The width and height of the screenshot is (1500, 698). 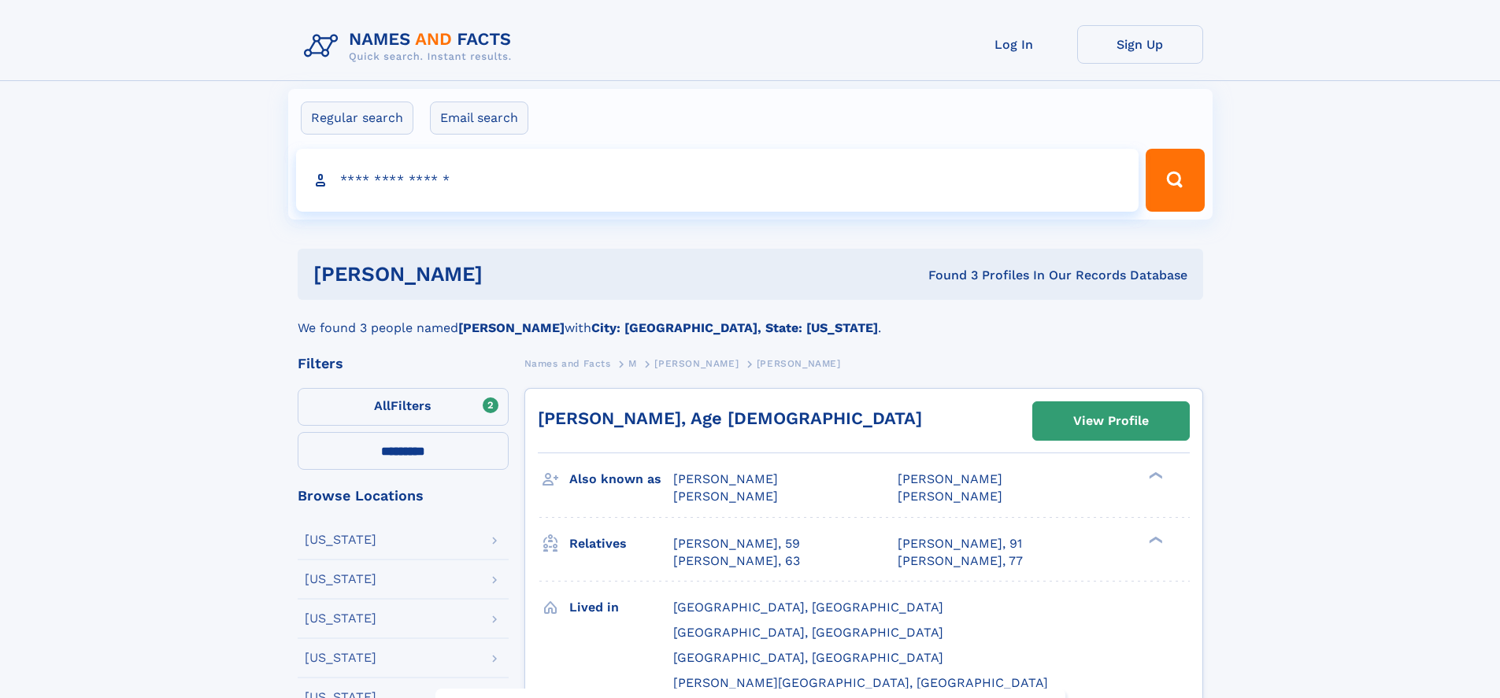 I want to click on h3: Lived in, so click(x=621, y=608).